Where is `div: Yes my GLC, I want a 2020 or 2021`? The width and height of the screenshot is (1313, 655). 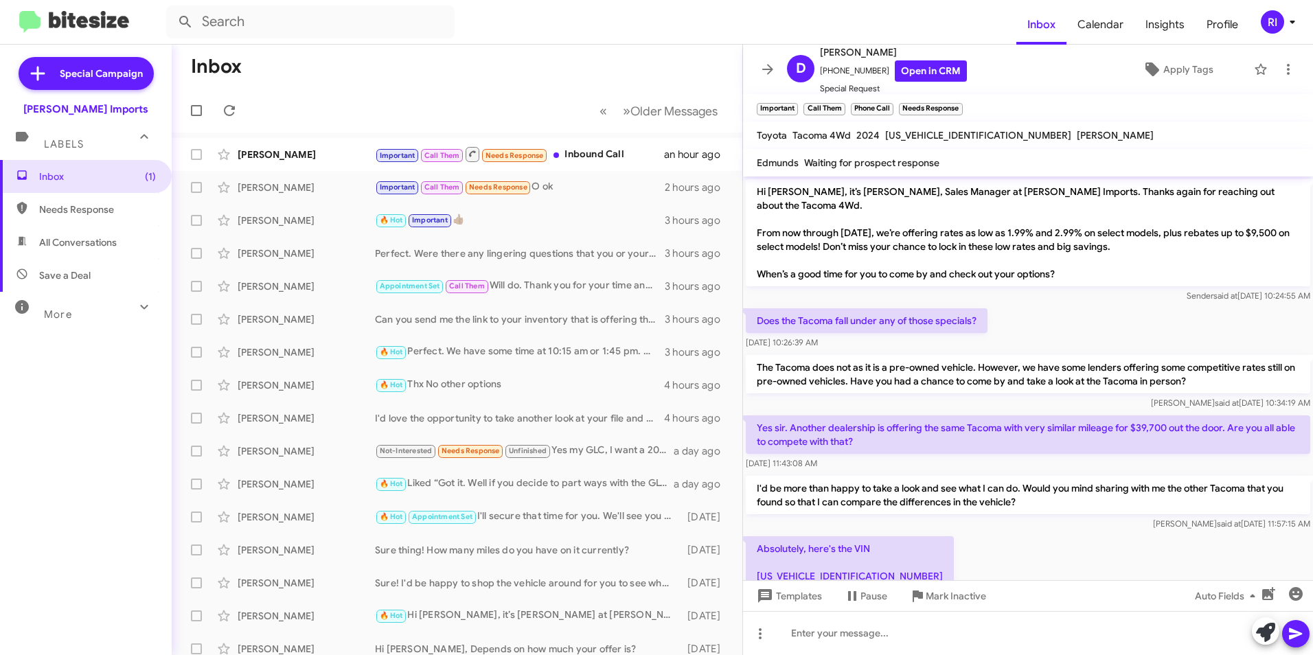 div: Yes my GLC, I want a 2020 or 2021 is located at coordinates (524, 451).